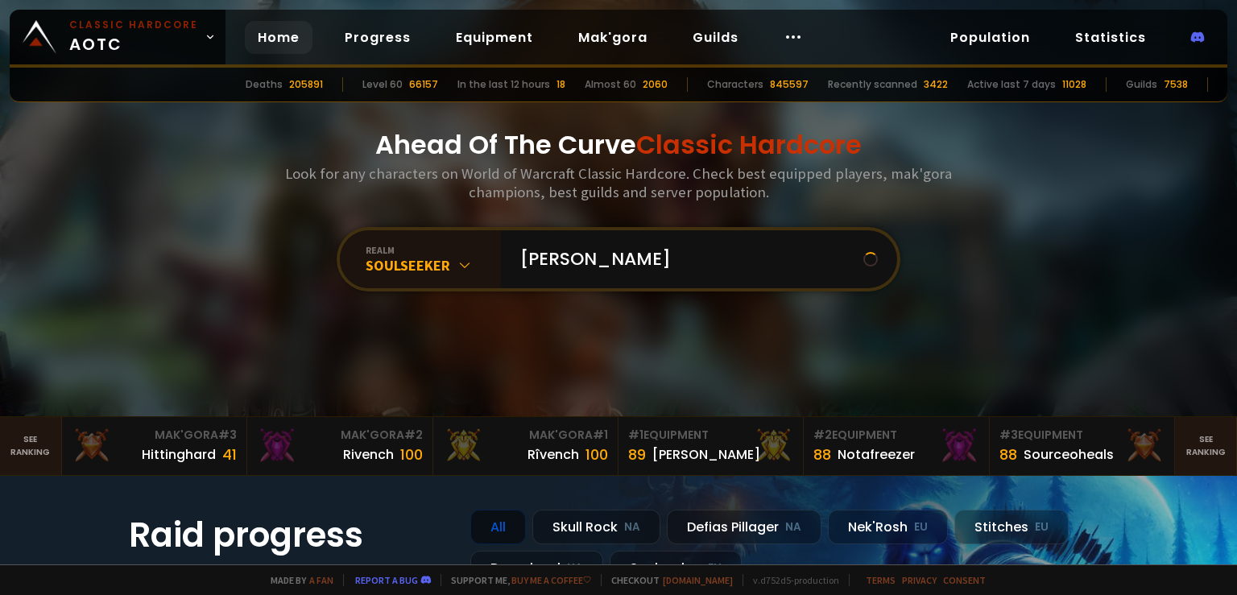 Image resolution: width=1237 pixels, height=595 pixels. I want to click on a: Privacy, so click(919, 580).